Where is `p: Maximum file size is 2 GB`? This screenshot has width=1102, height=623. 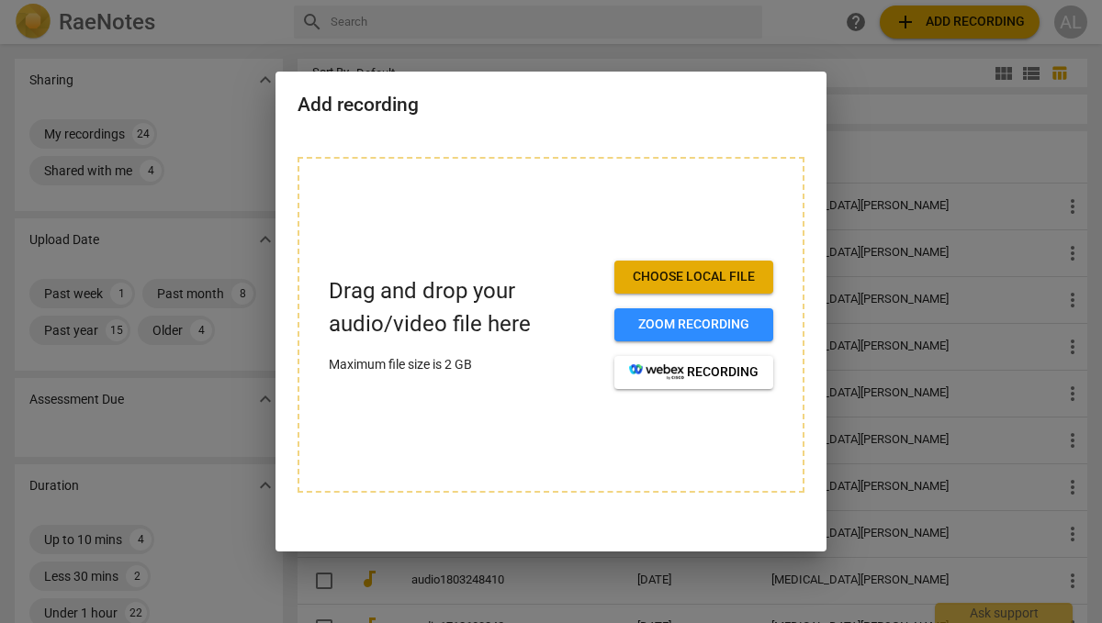
p: Maximum file size is 2 GB is located at coordinates (464, 365).